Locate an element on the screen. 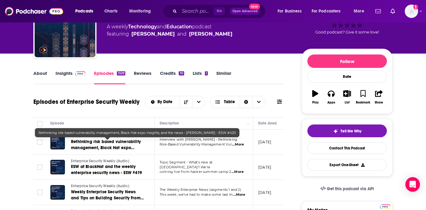  span: Logged in as SolComms is located at coordinates (412, 11).